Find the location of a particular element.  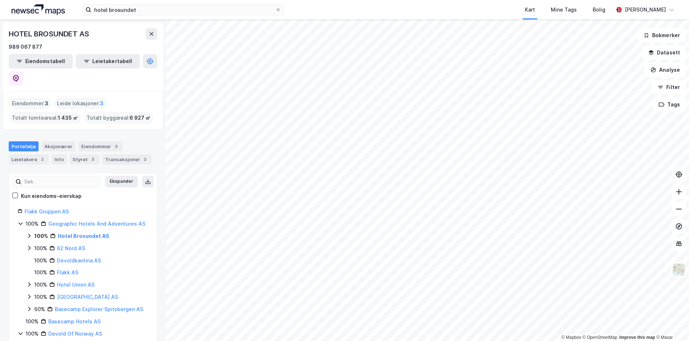

div: Aksjonærer is located at coordinates (58, 146).